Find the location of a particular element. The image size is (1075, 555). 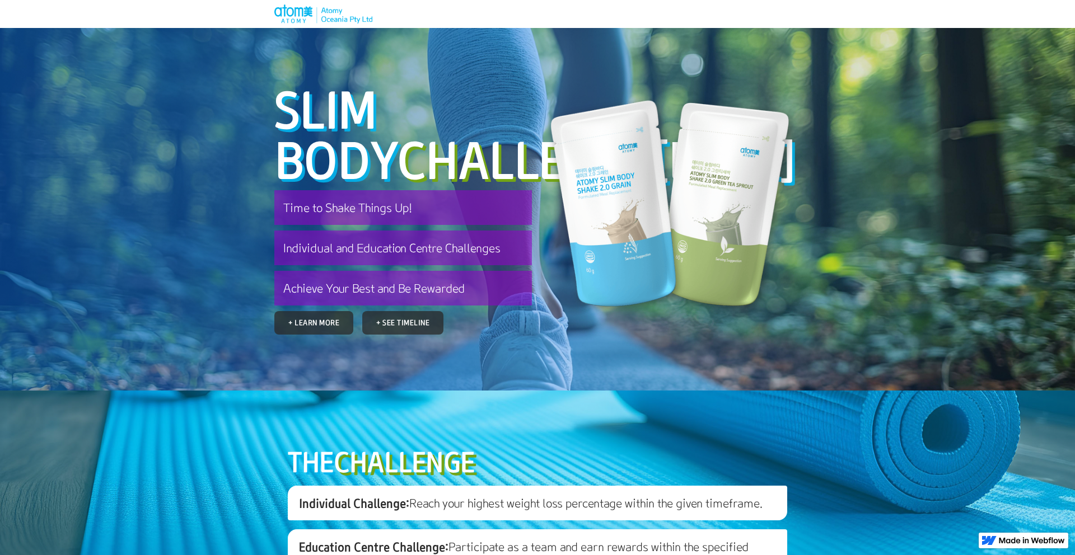

h3: Reach your highest weight loss percentage within the given timeframe. is located at coordinates (537, 503).